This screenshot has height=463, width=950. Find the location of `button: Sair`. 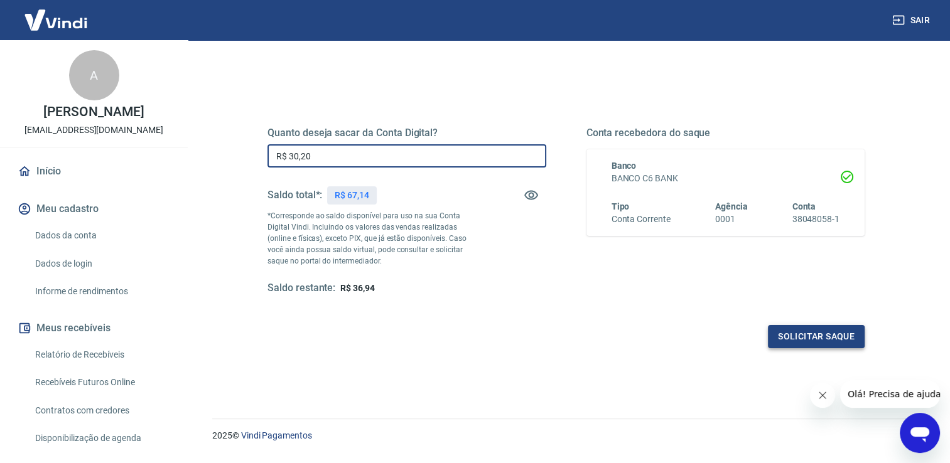

button: Sair is located at coordinates (912, 20).